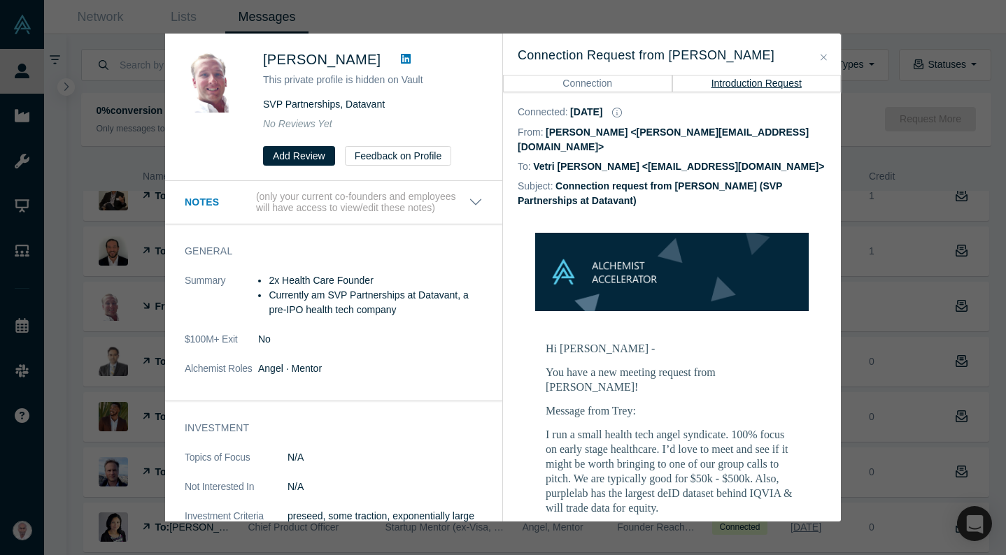  I want to click on button: Add Review, so click(299, 156).